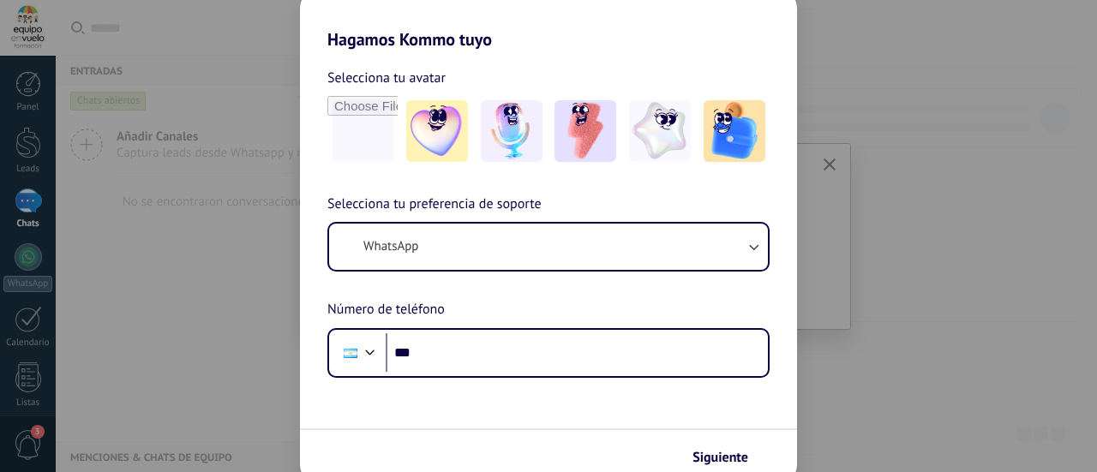 The width and height of the screenshot is (1097, 472). Describe the element at coordinates (434, 205) in the screenshot. I see `span: Selecciona tu preferencia de soporte` at that location.